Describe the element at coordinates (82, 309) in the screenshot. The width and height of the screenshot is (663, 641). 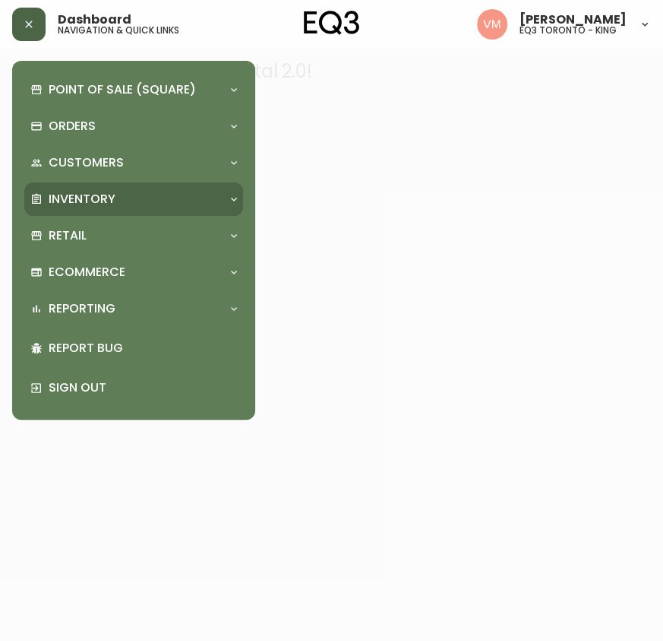
I see `p: Reporting` at that location.